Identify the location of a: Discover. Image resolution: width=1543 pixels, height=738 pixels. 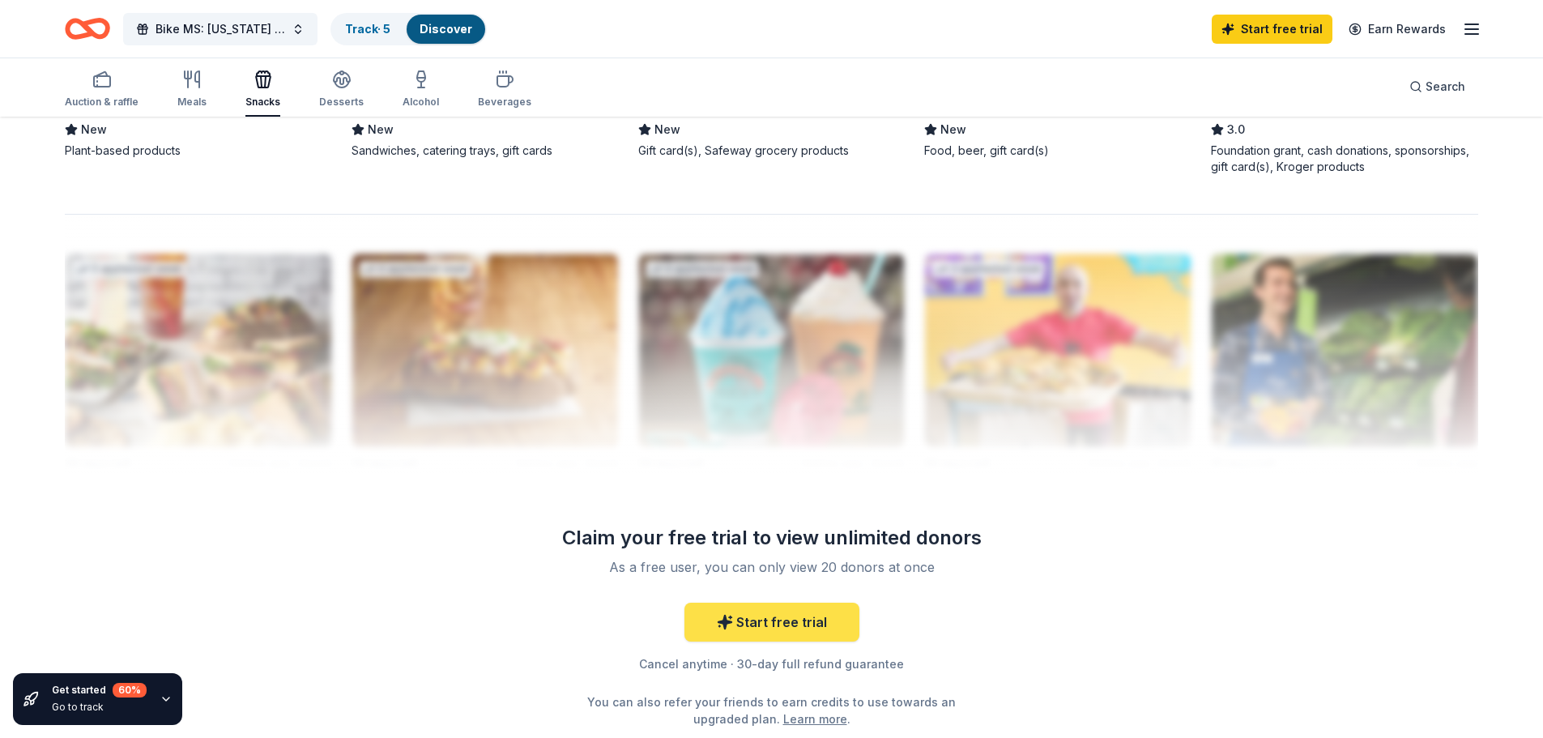
(445, 28).